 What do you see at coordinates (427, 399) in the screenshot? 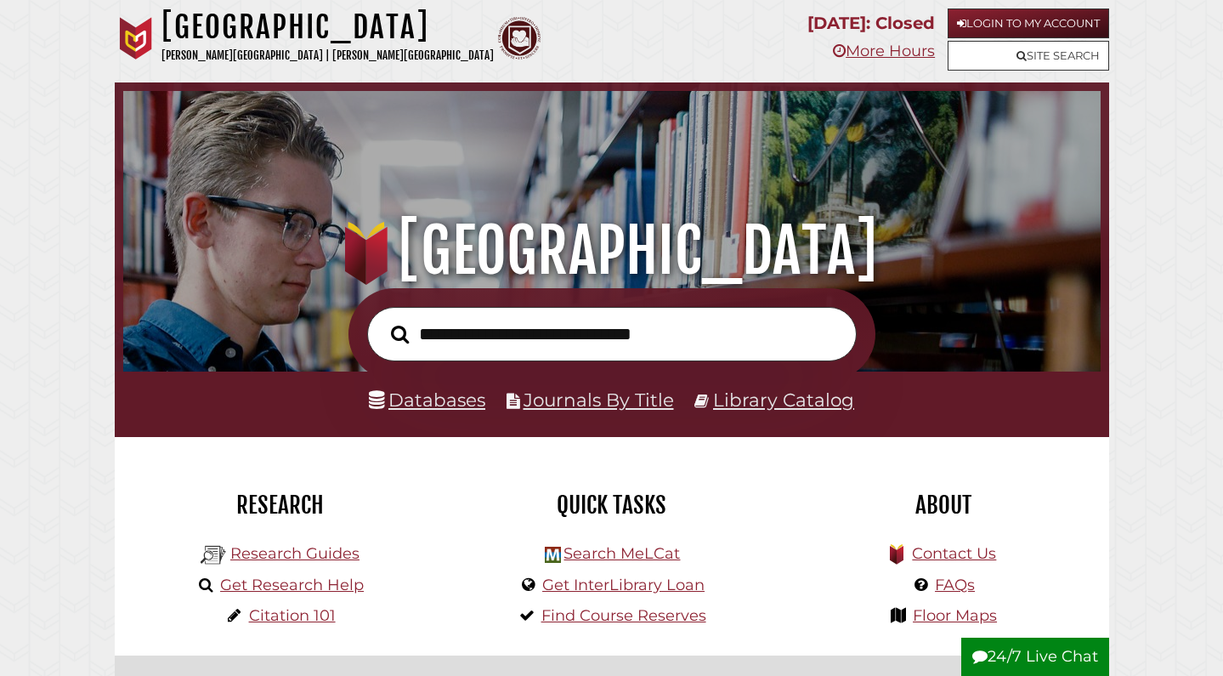
I see `a: Databases` at bounding box center [427, 399].